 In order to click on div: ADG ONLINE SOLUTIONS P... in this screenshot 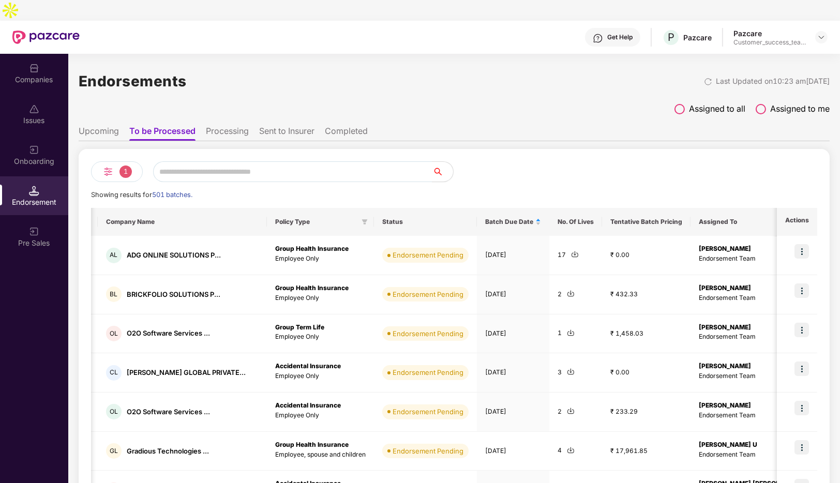, I will do `click(174, 255)`.